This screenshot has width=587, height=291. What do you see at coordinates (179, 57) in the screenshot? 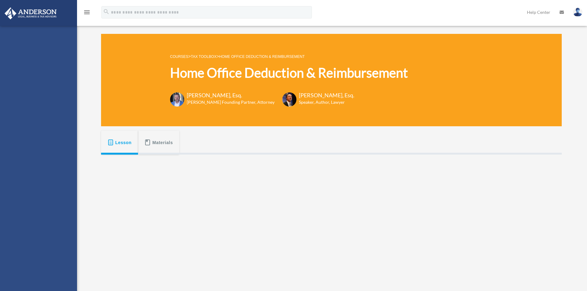
I see `a: COURSES` at bounding box center [179, 57].